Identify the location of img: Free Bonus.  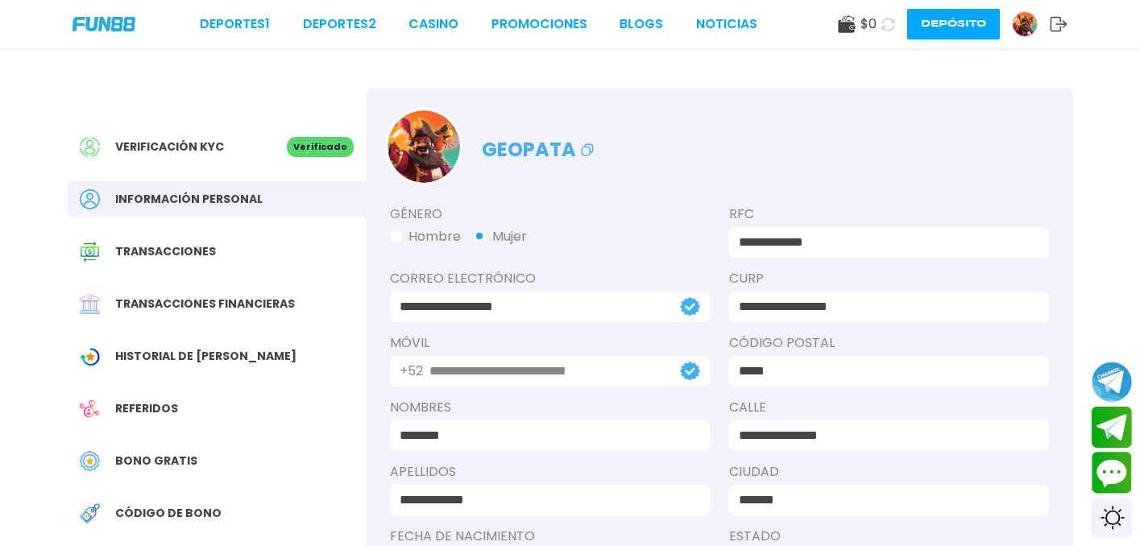
(89, 461).